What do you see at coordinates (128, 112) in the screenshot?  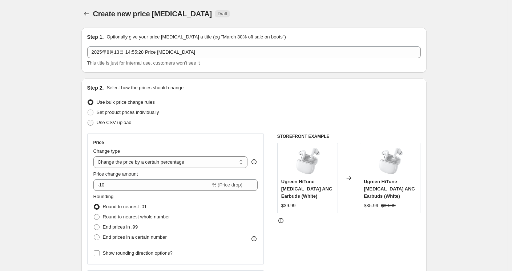 I see `span: Set product prices individually` at bounding box center [128, 112].